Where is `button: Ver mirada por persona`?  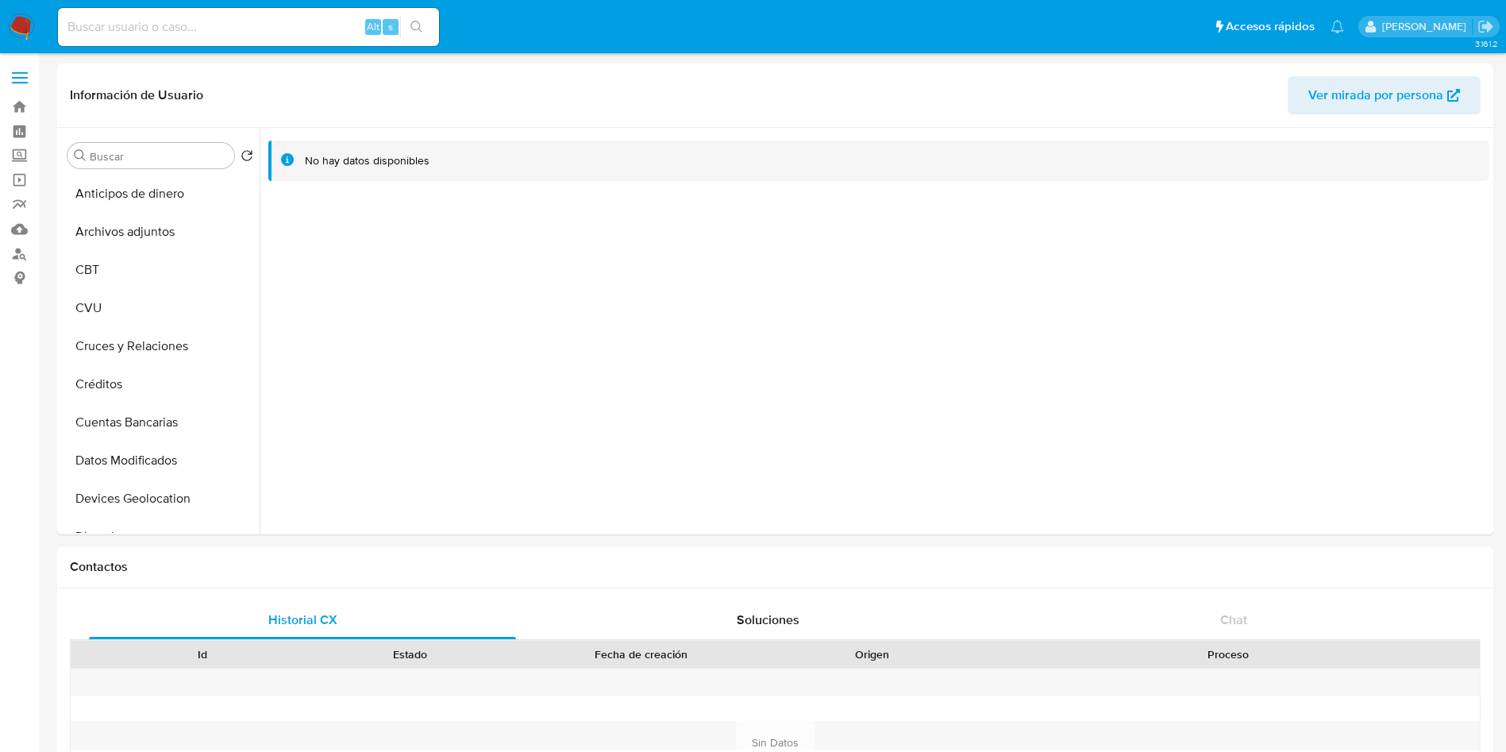
button: Ver mirada por persona is located at coordinates (1384, 95).